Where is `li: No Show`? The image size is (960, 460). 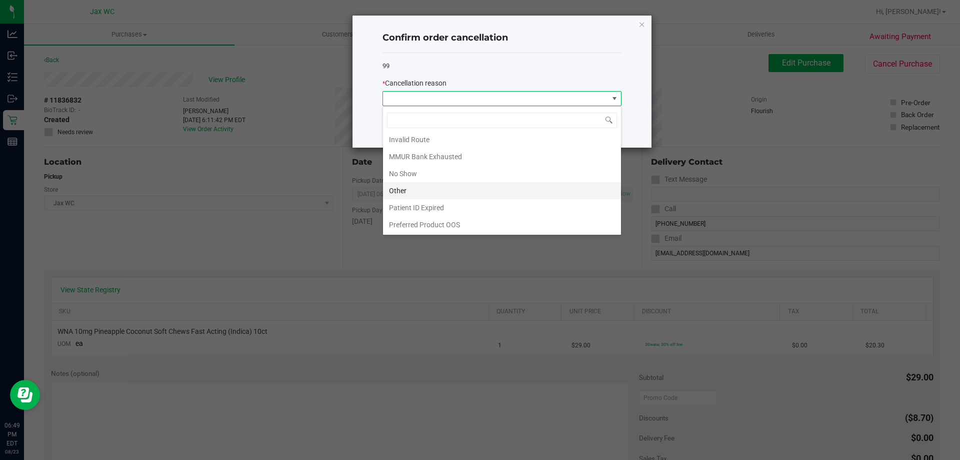
li: No Show is located at coordinates (502, 174).